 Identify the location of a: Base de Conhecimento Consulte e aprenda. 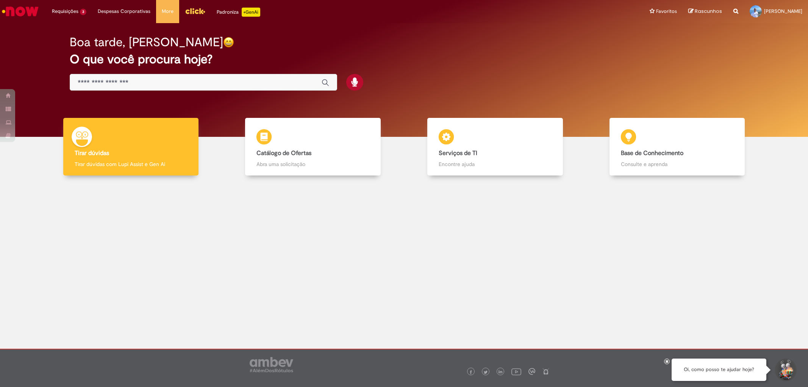
(677, 147).